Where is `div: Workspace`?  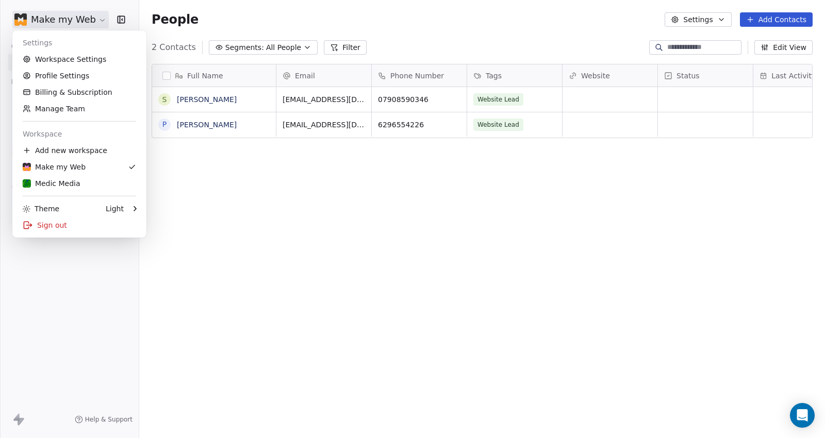
div: Workspace is located at coordinates (79, 134).